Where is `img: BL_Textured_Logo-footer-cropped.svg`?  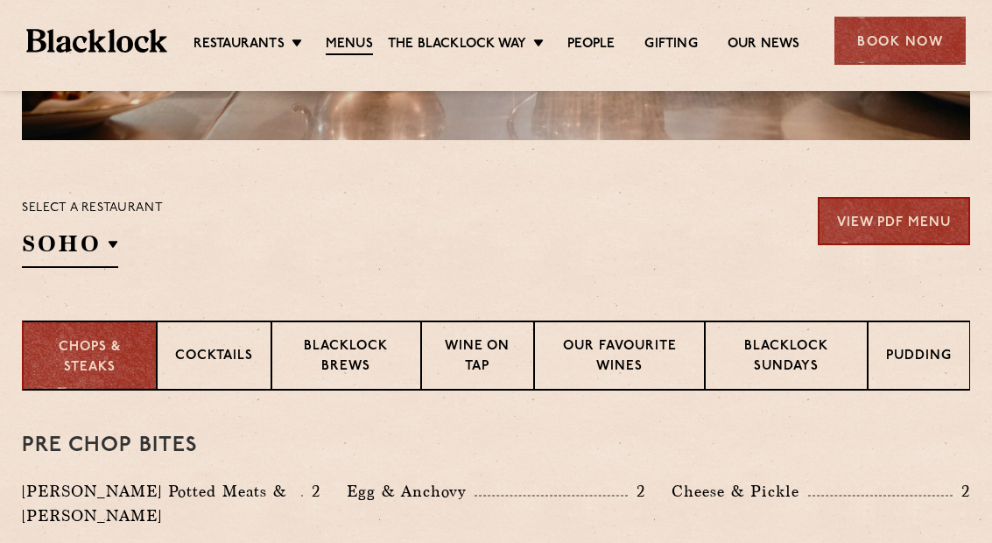 img: BL_Textured_Logo-footer-cropped.svg is located at coordinates (96, 40).